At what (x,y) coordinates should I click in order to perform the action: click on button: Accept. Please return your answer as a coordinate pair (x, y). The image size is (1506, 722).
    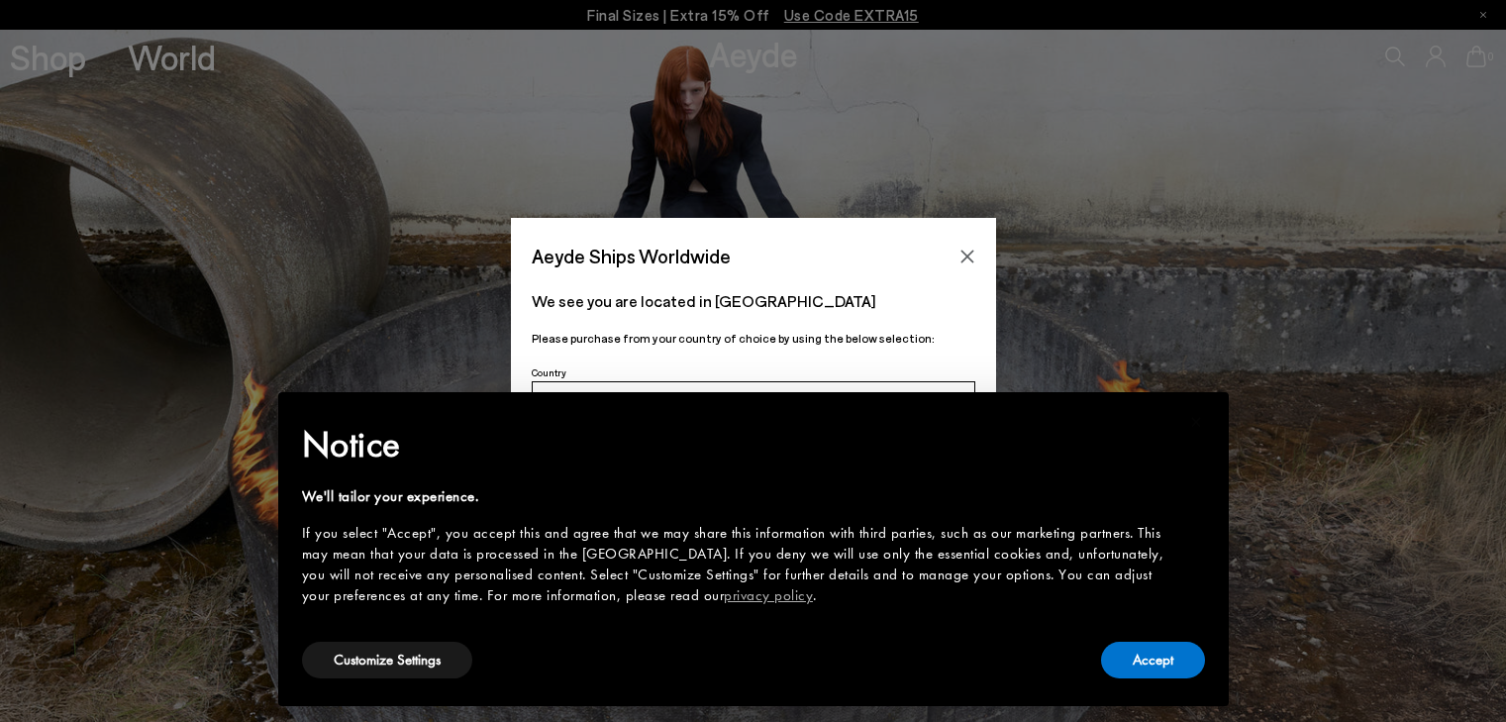
    Looking at the image, I should click on (1152, 659).